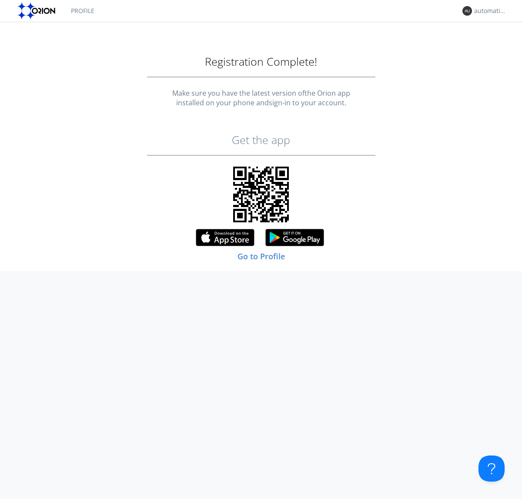  Describe the element at coordinates (261, 256) in the screenshot. I see `a: Go to Profile` at that location.